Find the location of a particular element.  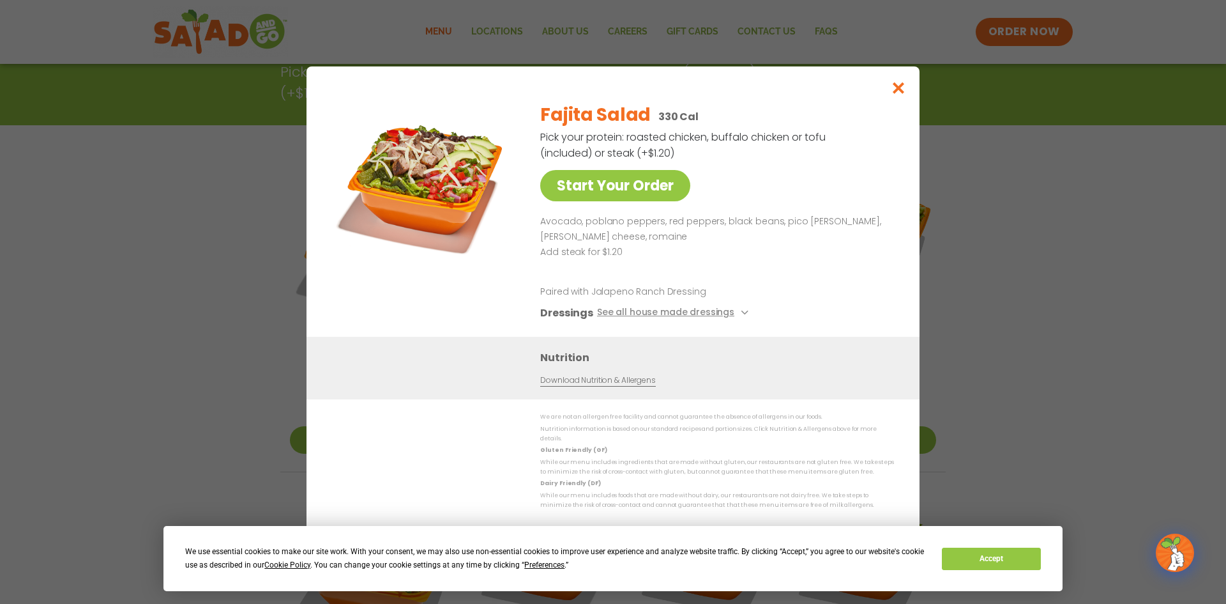

p: Paired with Jalapeno Ranch Dressing is located at coordinates (659, 291).